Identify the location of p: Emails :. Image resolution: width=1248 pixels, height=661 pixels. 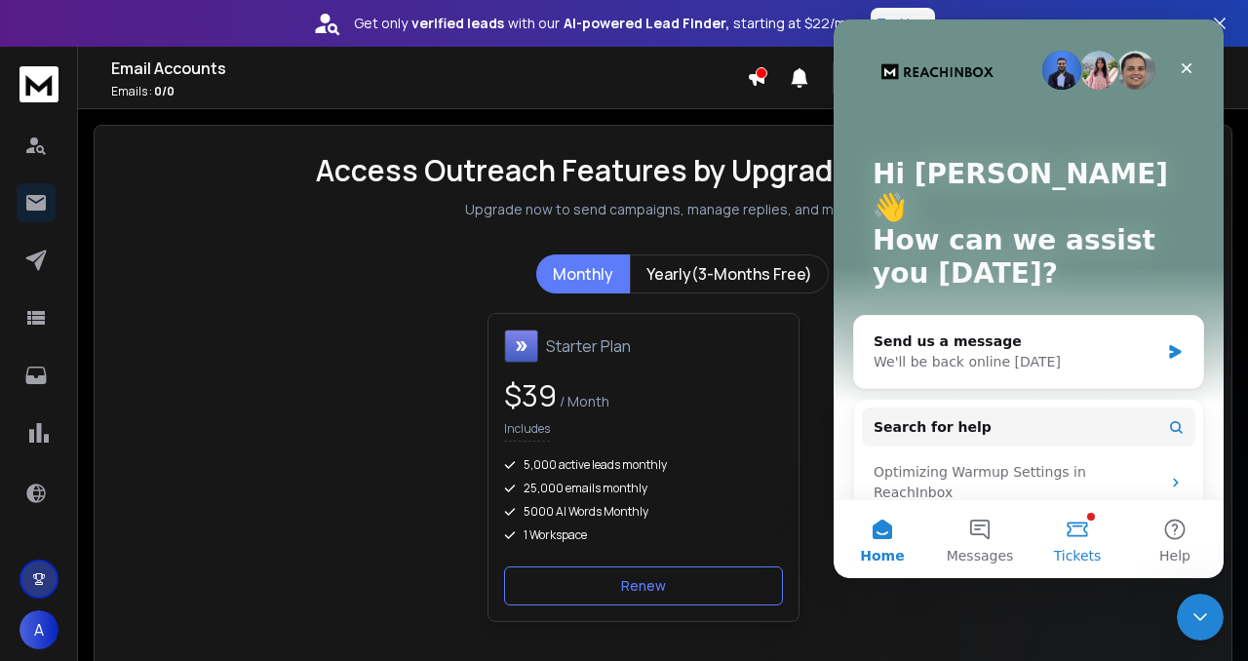
(429, 92).